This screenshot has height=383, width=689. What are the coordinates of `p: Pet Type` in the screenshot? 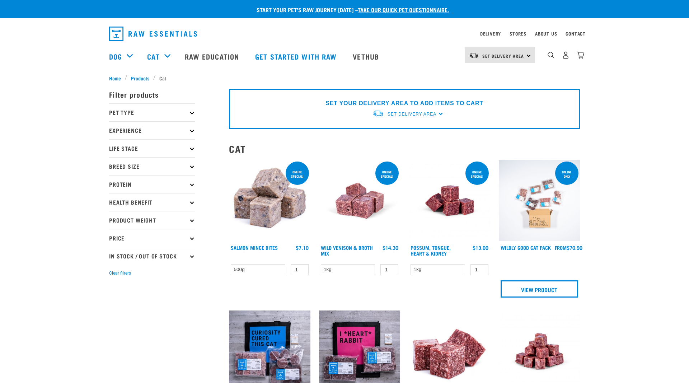 It's located at (152, 112).